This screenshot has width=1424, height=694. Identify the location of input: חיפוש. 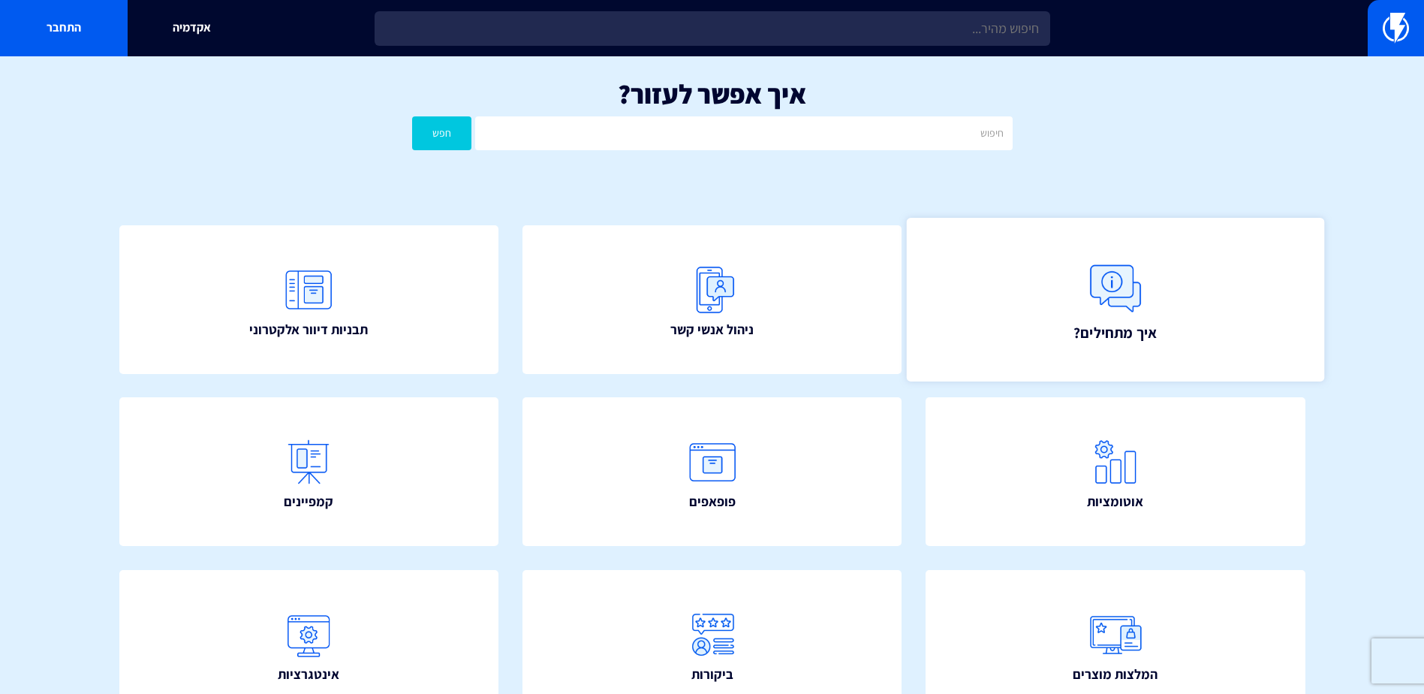
(743, 133).